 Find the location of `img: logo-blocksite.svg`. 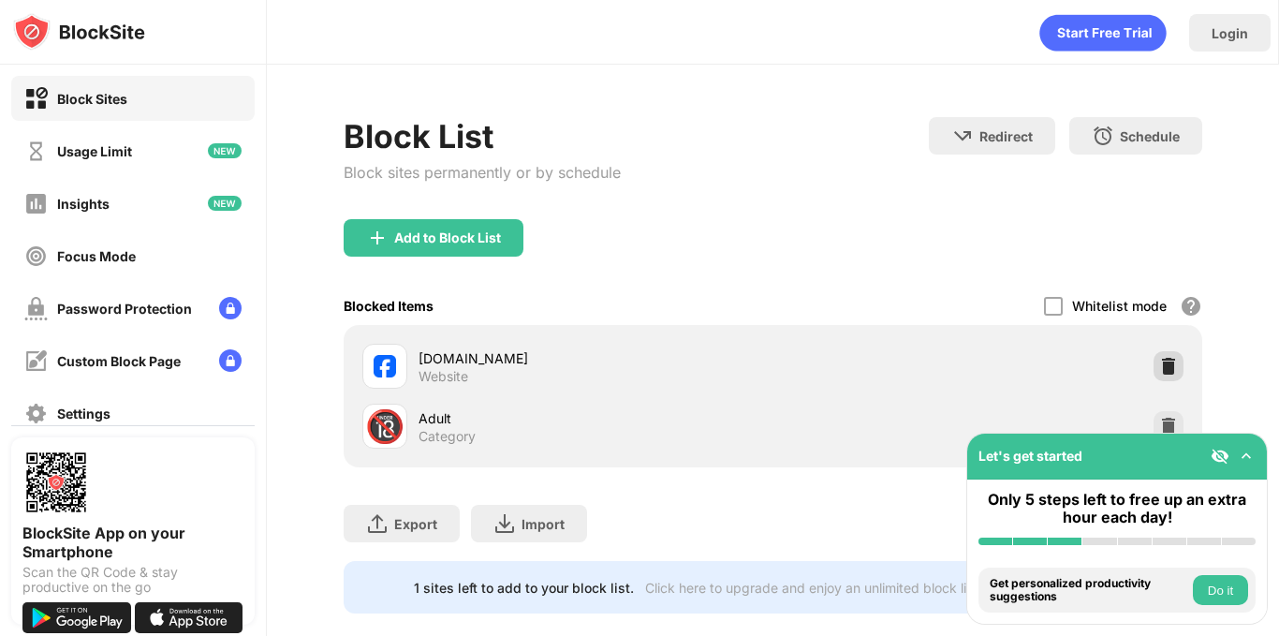

img: logo-blocksite.svg is located at coordinates (79, 32).